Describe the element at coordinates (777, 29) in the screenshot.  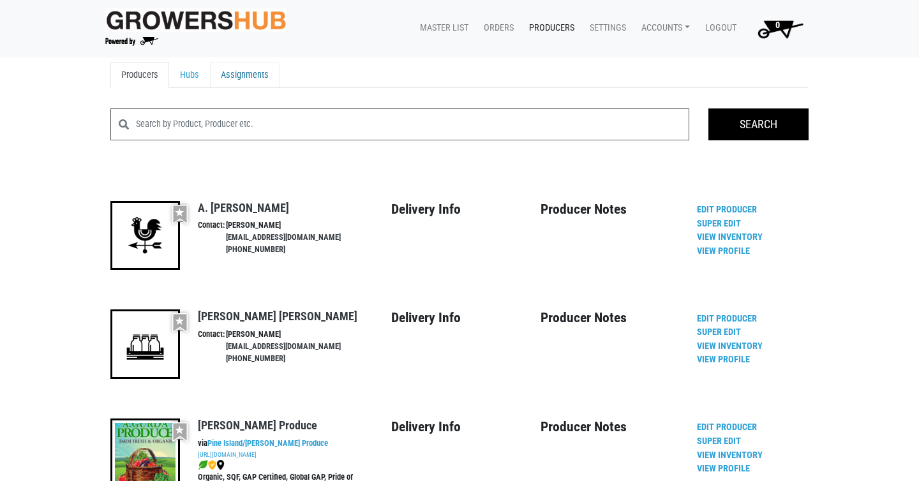
I see `a: 0` at that location.